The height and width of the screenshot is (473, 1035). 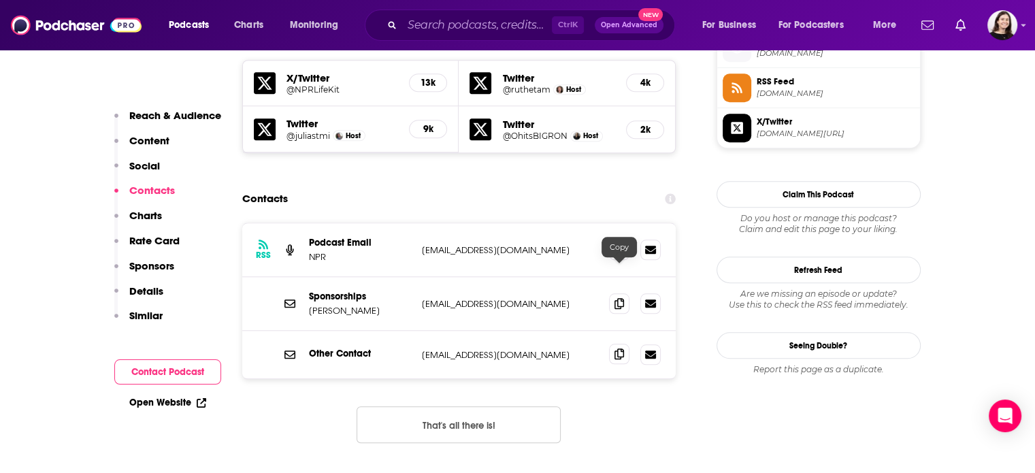 I want to click on img: Ruth Tam, so click(x=559, y=89).